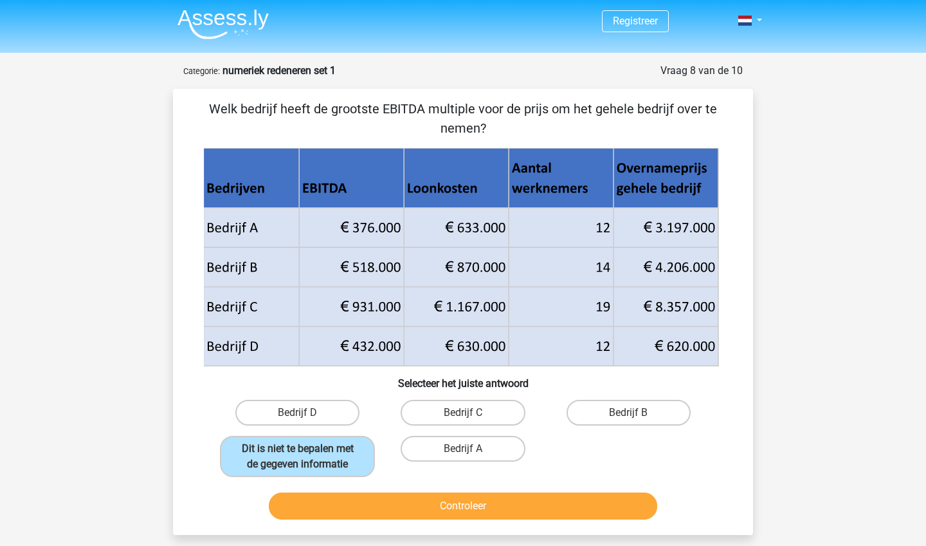 This screenshot has width=926, height=546. Describe the element at coordinates (463, 378) in the screenshot. I see `h6: Selecteer het juiste antwoord` at that location.